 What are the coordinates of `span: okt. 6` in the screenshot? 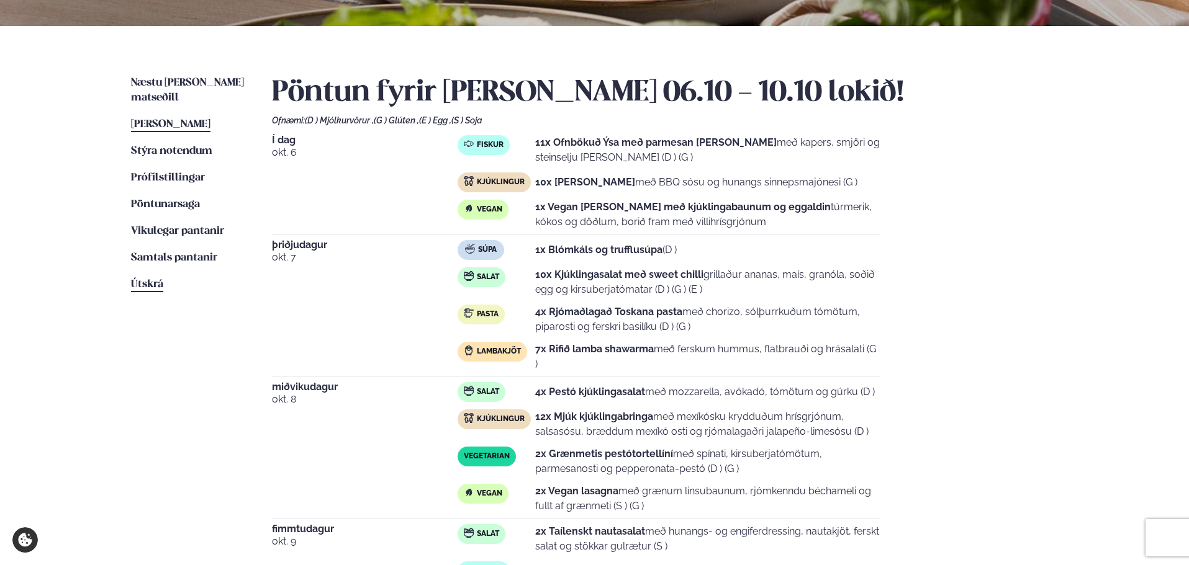 It's located at (364, 153).